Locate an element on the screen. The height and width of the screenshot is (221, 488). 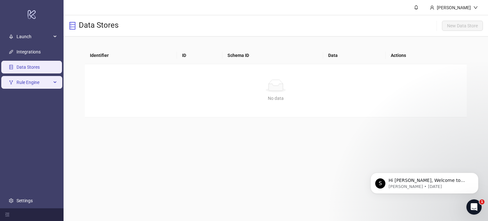
span: fork is located at coordinates (11, 82).